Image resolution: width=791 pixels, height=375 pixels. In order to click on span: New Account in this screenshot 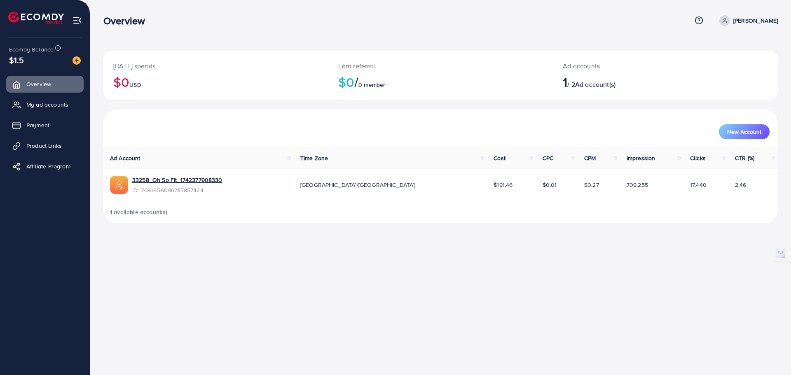, I will do `click(744, 132)`.